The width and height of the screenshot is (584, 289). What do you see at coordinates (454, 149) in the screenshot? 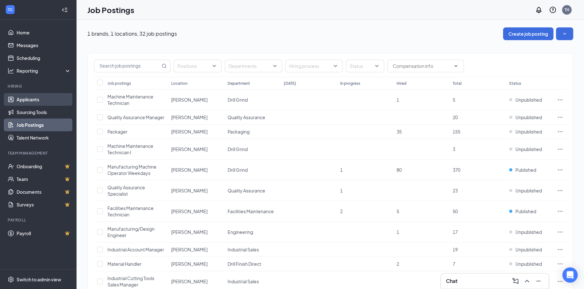
I see `span: 3` at bounding box center [454, 149].